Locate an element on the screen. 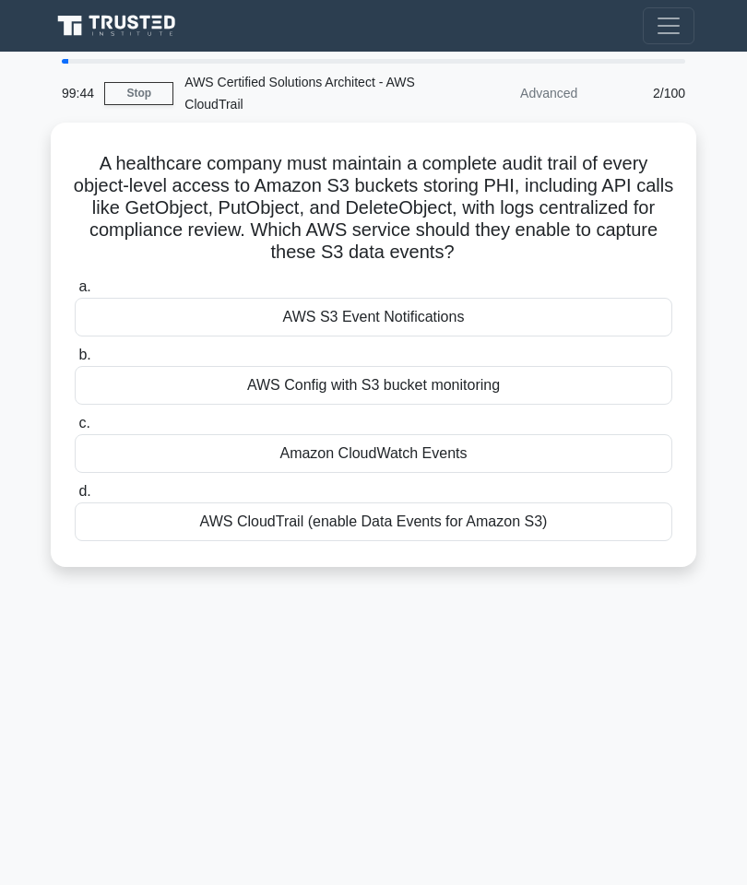 This screenshot has height=885, width=747. span: c. is located at coordinates (84, 422).